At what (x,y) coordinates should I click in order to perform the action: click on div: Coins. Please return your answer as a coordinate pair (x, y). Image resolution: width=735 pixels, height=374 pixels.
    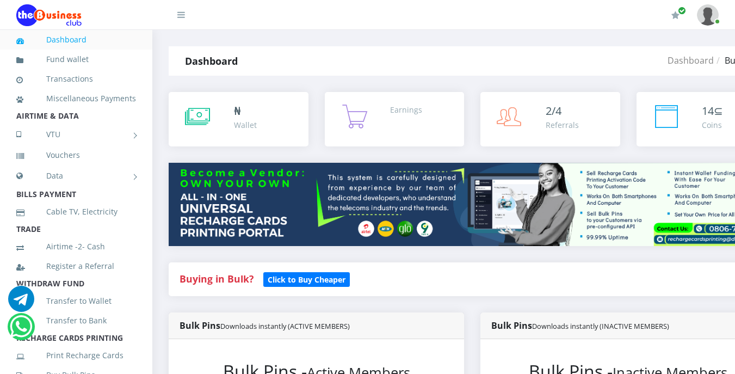
    Looking at the image, I should click on (712, 125).